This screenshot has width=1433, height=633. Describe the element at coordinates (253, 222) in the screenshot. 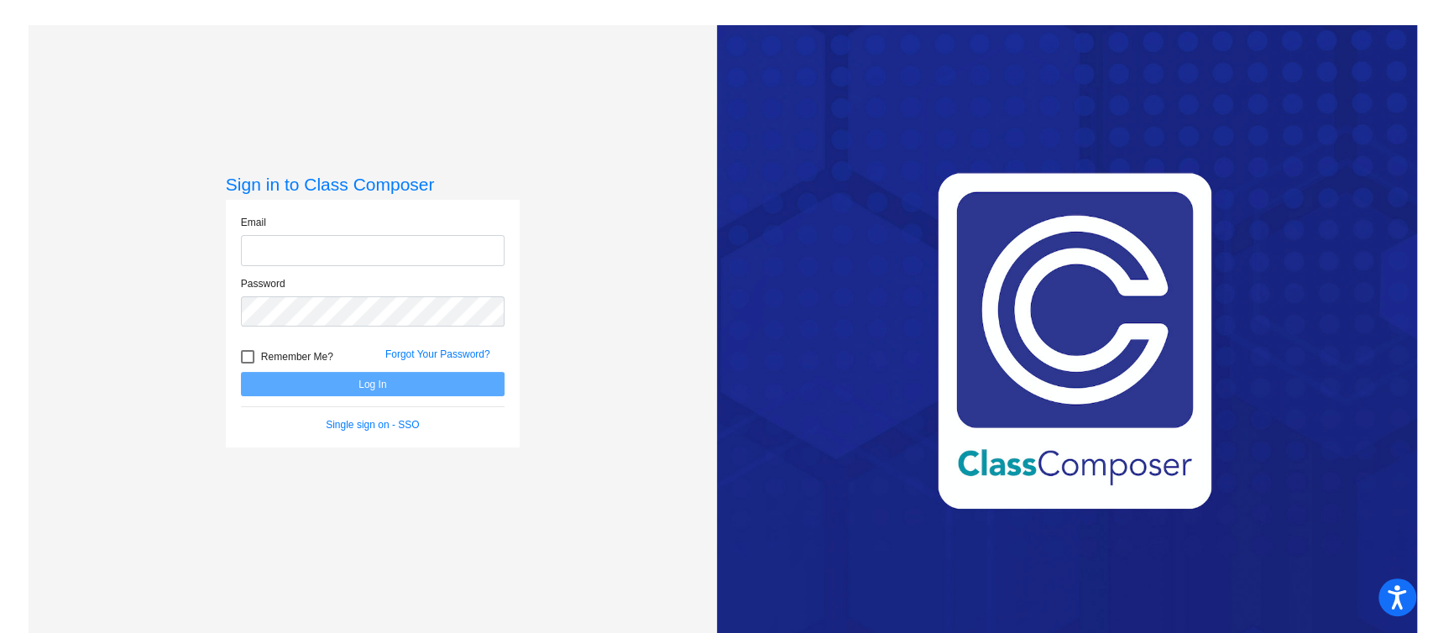

I see `label: Email` at that location.